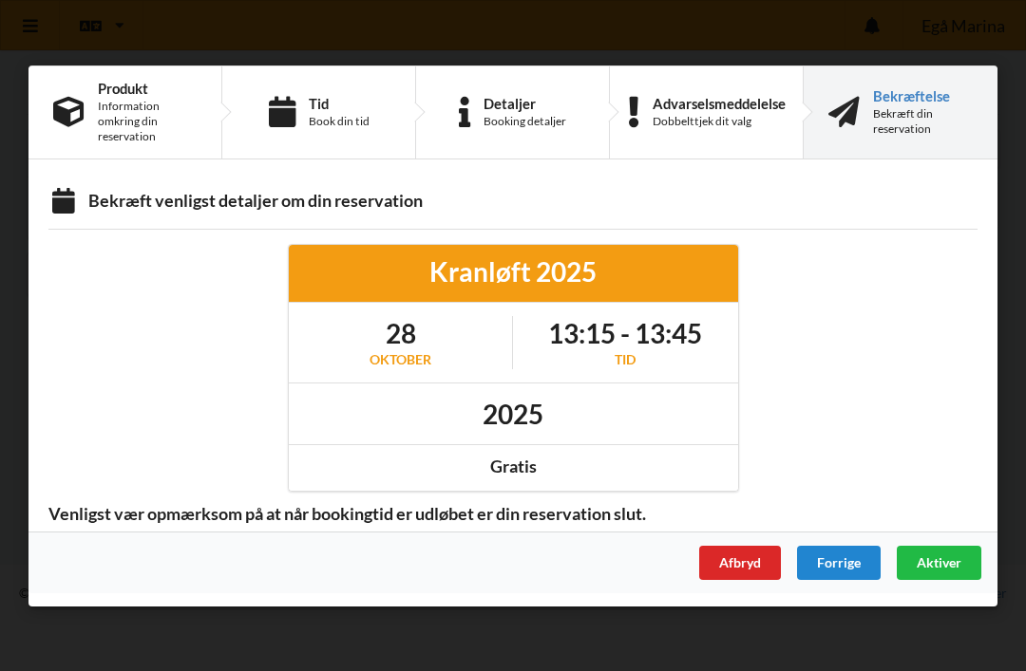 This screenshot has width=1026, height=671. I want to click on div: Produkt, so click(147, 87).